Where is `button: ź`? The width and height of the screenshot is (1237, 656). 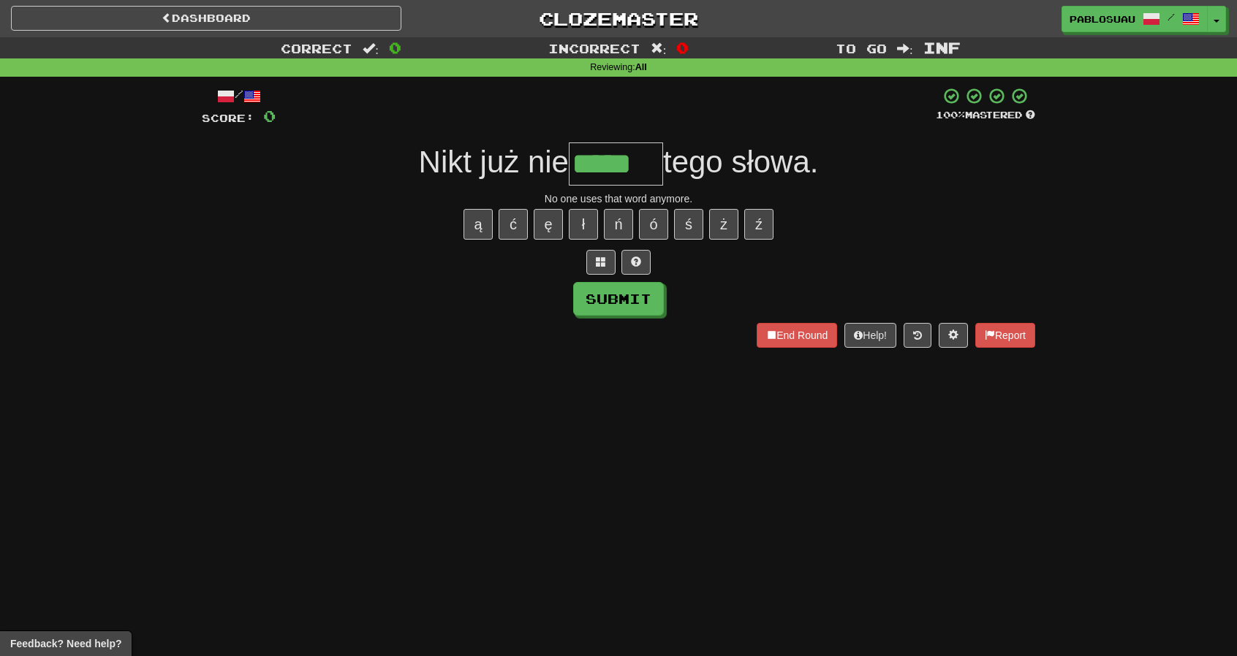
button: ź is located at coordinates (759, 224).